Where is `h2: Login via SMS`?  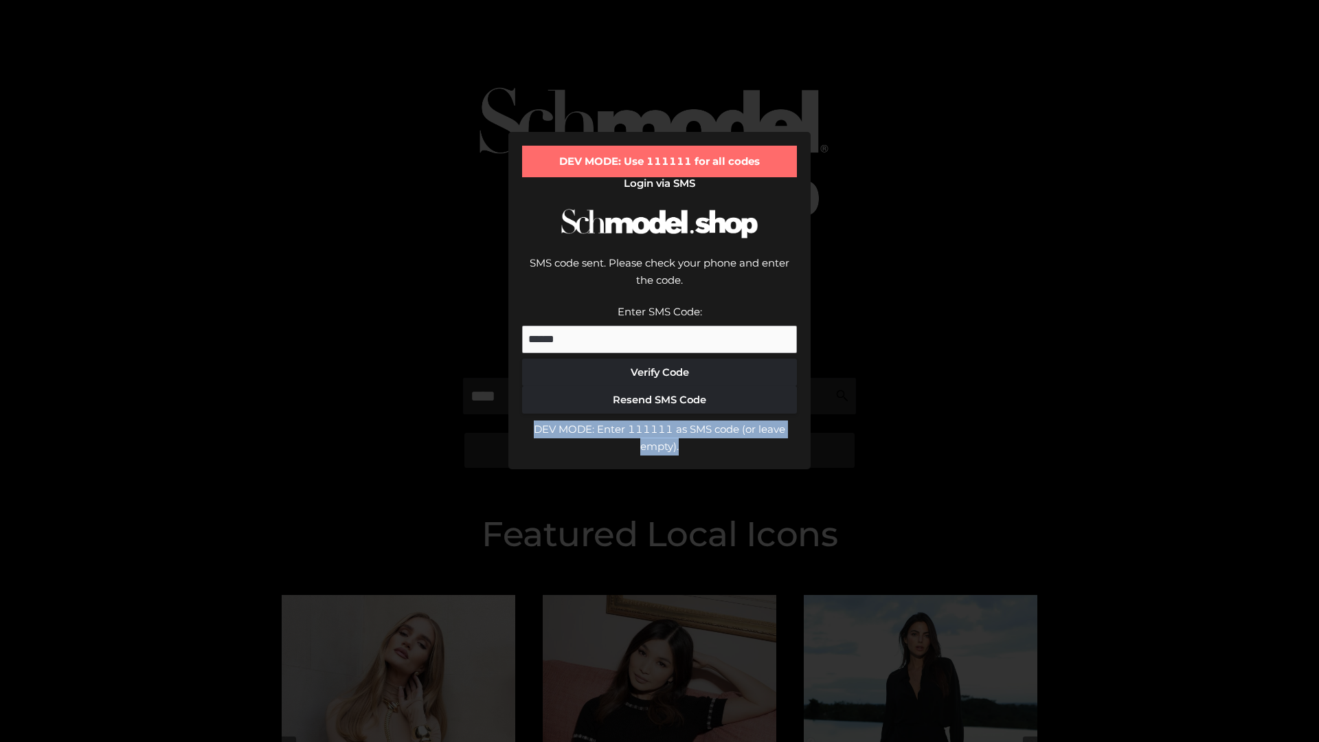 h2: Login via SMS is located at coordinates (659, 183).